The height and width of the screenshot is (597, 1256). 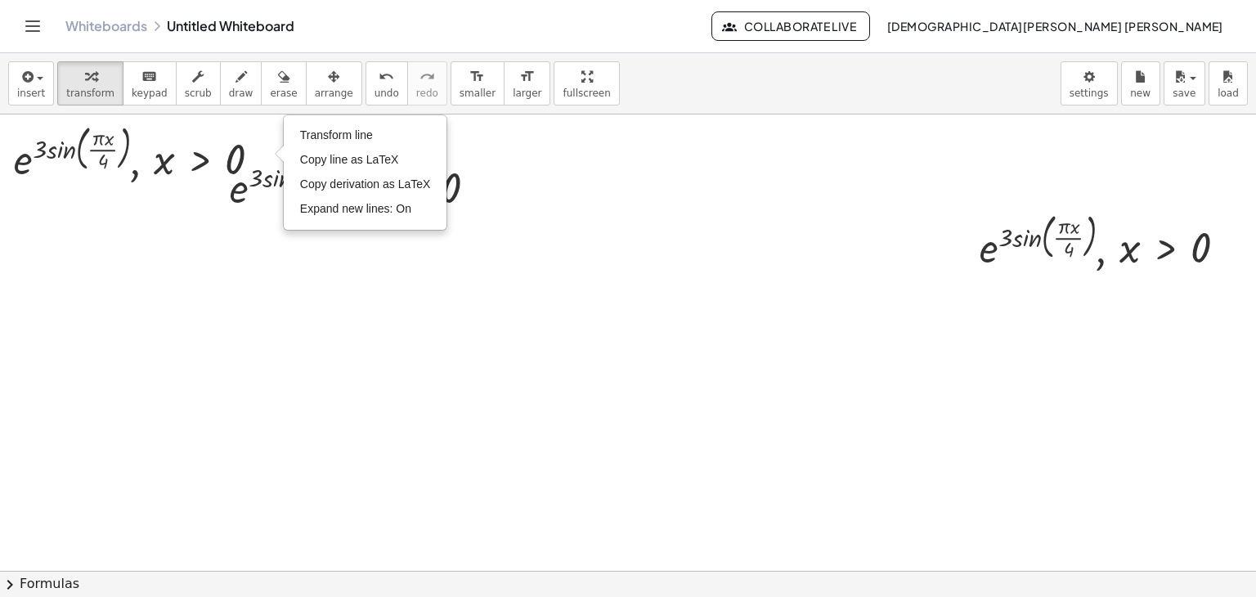 I want to click on span: redo, so click(x=427, y=93).